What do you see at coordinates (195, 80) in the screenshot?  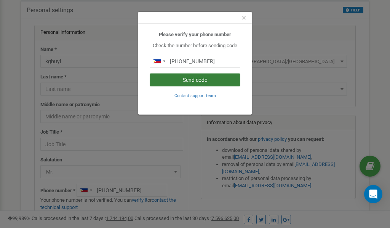 I see `button: Send code` at bounding box center [195, 80].